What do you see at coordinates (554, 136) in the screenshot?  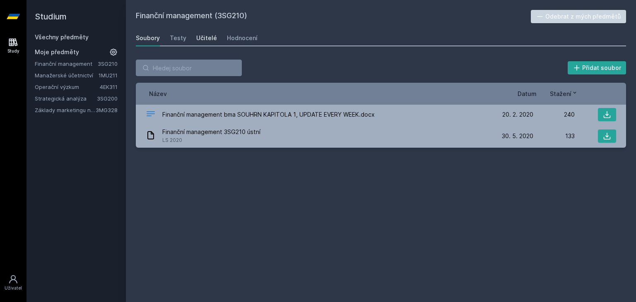 I see `div: 133` at bounding box center [554, 136].